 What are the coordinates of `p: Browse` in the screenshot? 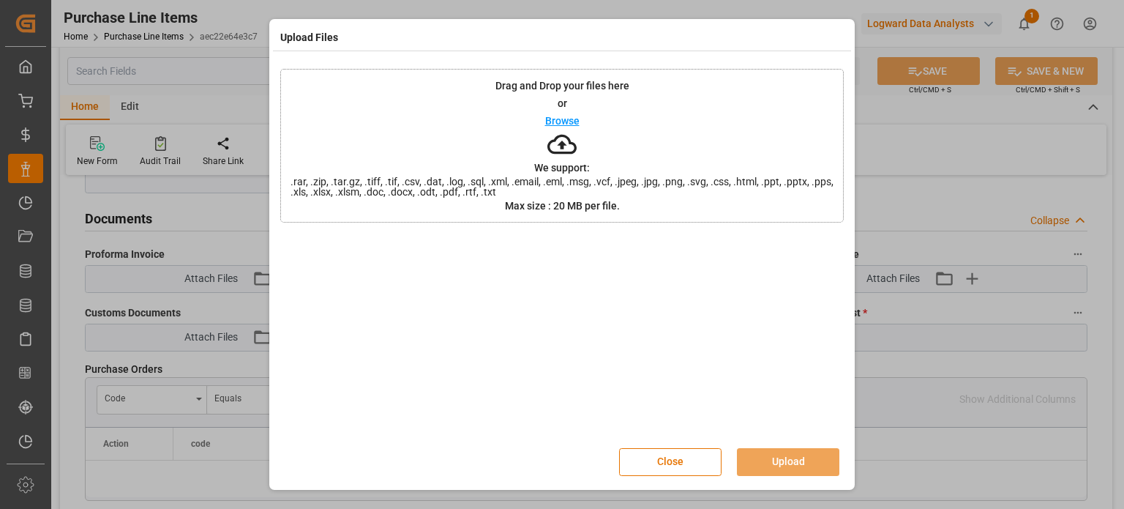 It's located at (562, 121).